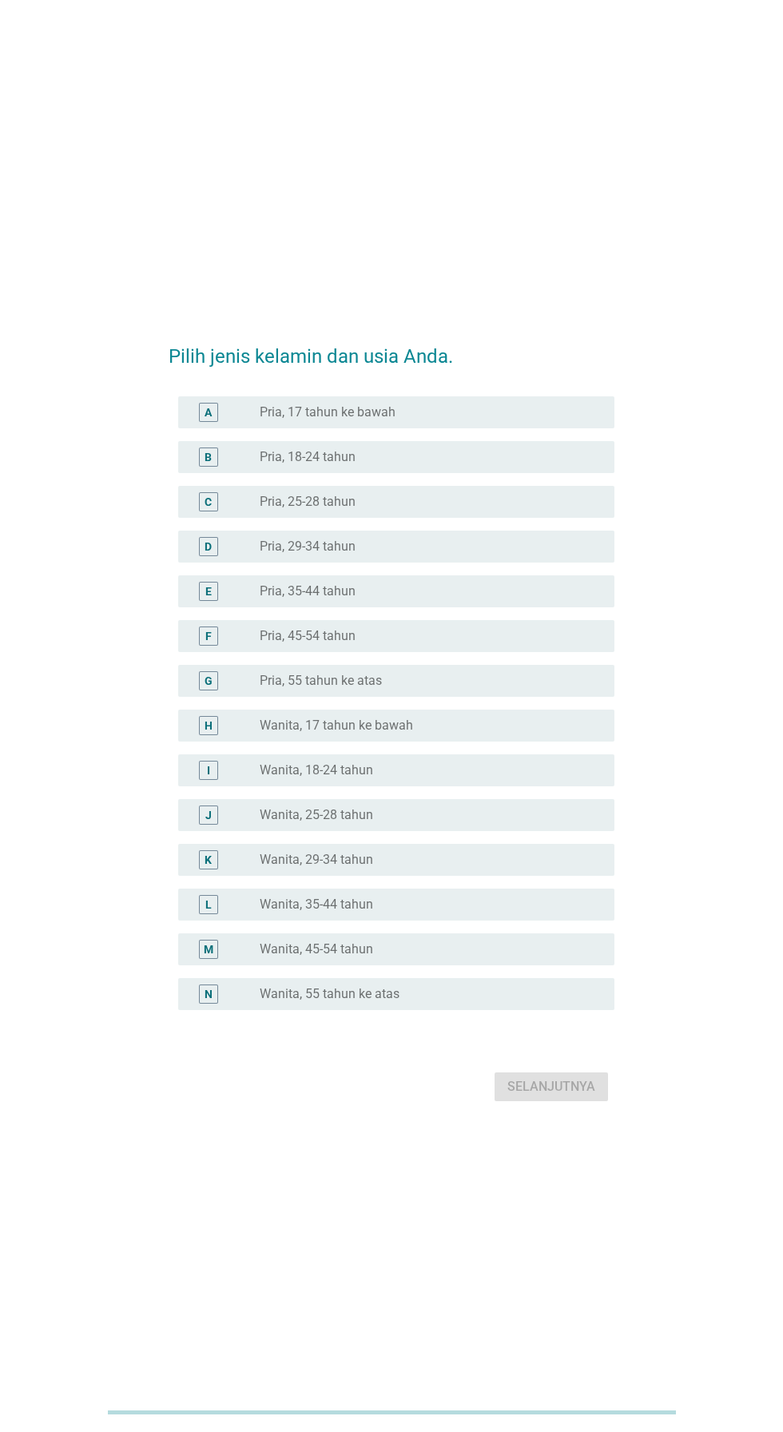  I want to click on label: Wanita, 25-28 tahun, so click(317, 815).